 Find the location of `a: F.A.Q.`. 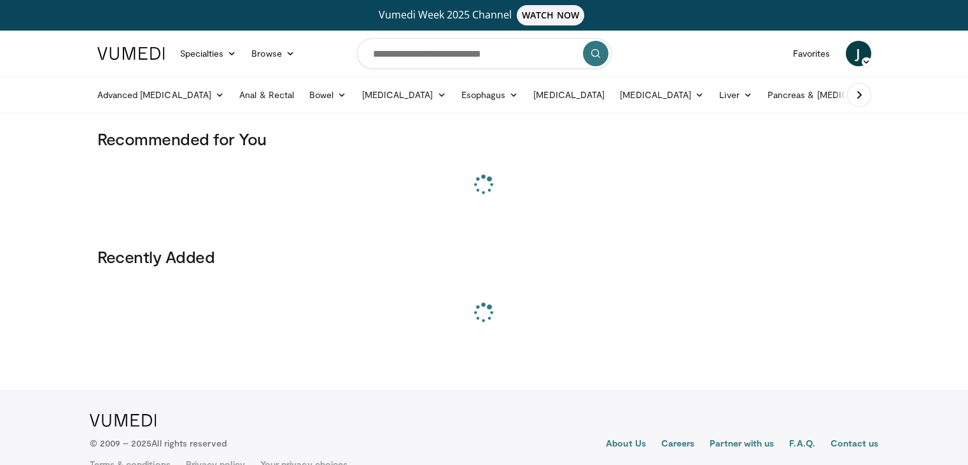

a: F.A.Q. is located at coordinates (802, 444).